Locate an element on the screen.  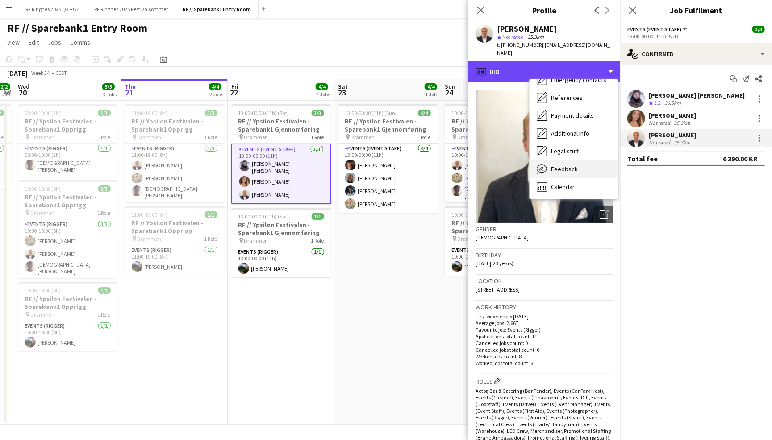
h3: Work history is located at coordinates (544, 307).